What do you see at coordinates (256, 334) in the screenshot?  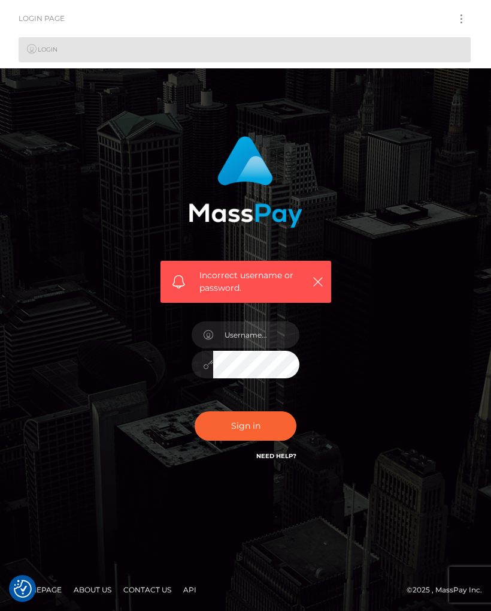 I see `input: Username...` at bounding box center [256, 334].